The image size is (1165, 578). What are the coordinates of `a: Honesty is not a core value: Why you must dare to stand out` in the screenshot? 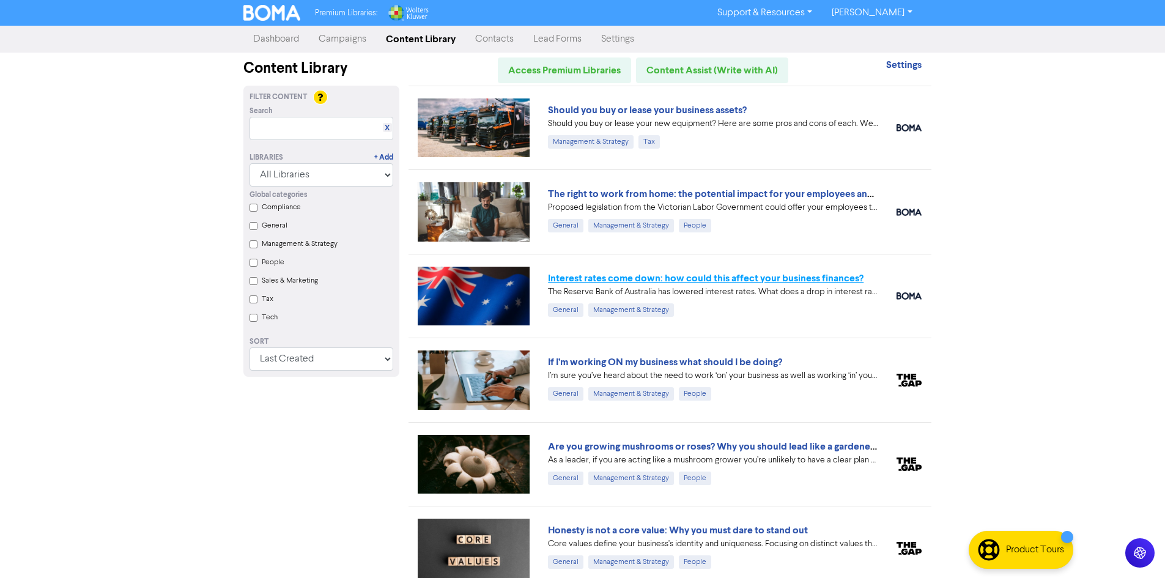 It's located at (678, 530).